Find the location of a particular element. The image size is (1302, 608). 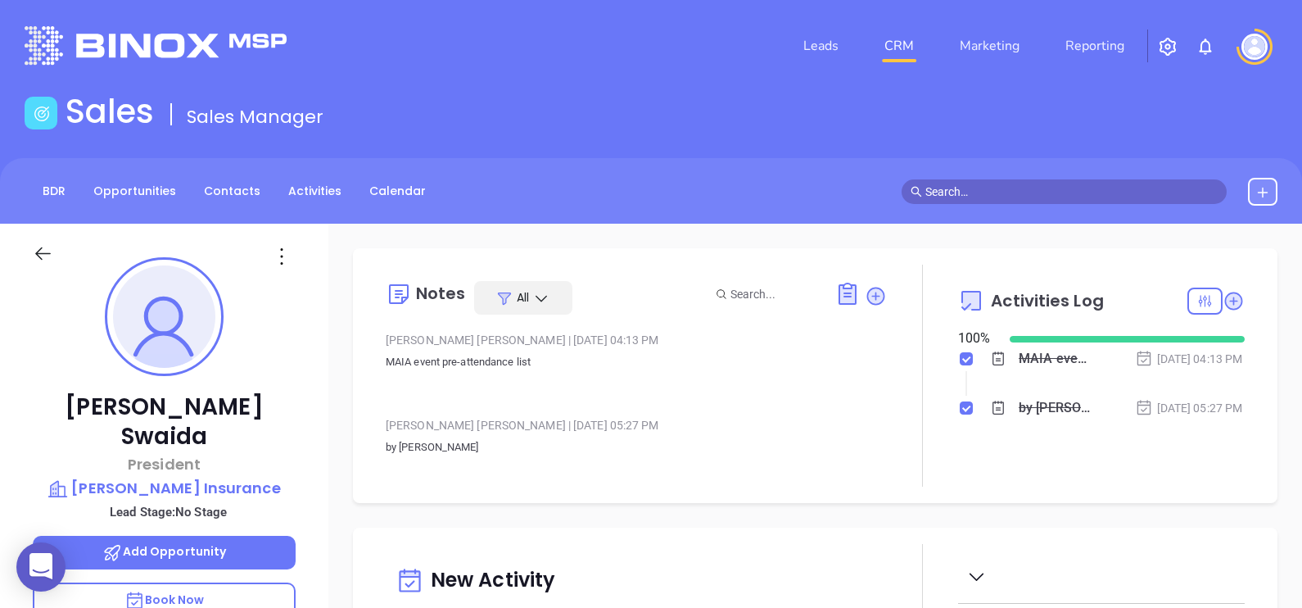

img: logo is located at coordinates (156, 45).